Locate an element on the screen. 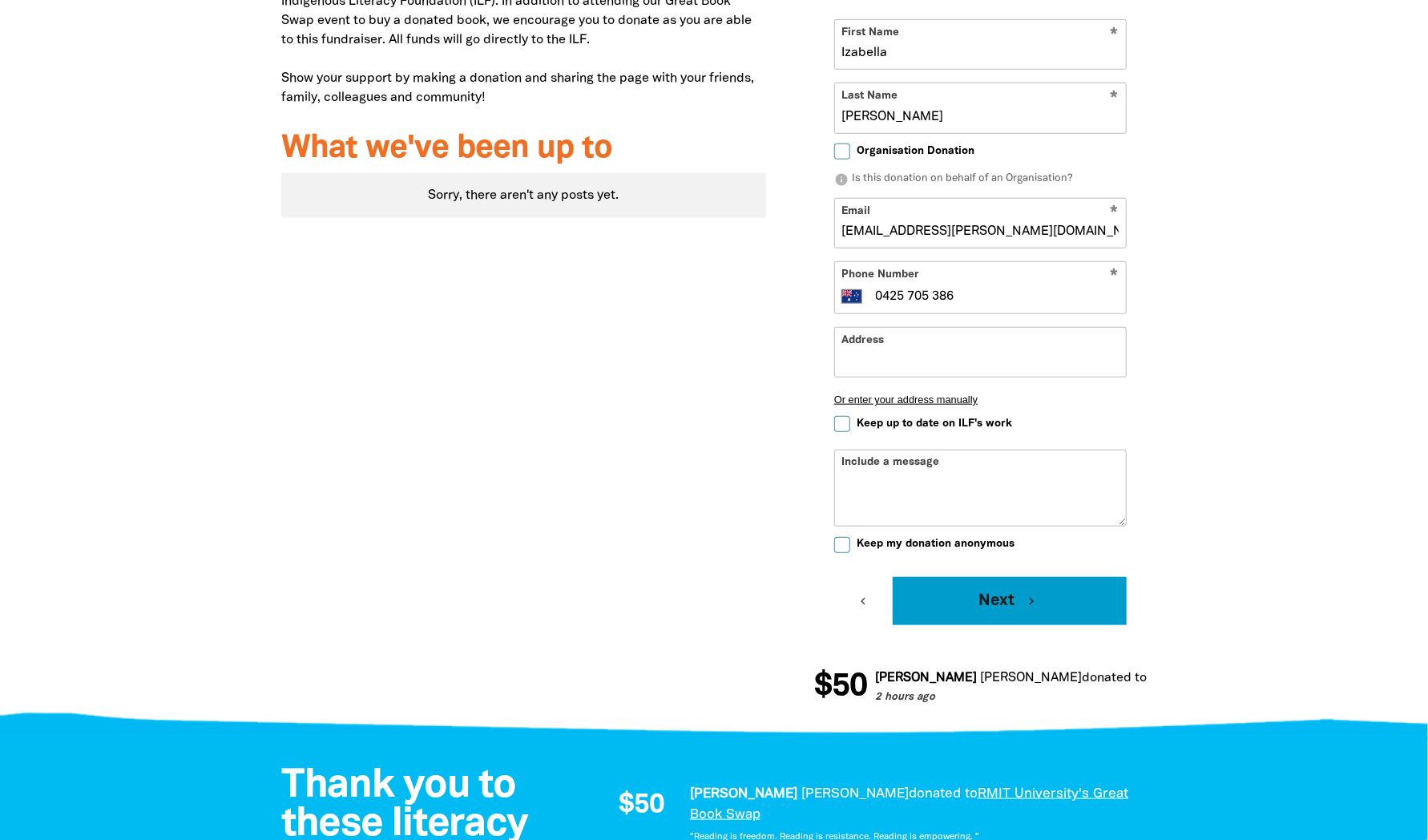 The width and height of the screenshot is (1428, 840). button: Or enter your address manually is located at coordinates (980, 399).